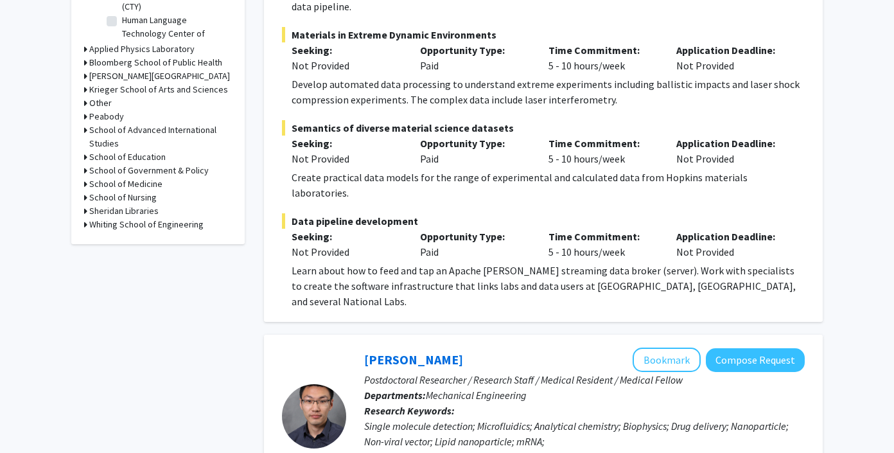 The height and width of the screenshot is (453, 894). Describe the element at coordinates (409, 410) in the screenshot. I see `b: Research Keywords:` at that location.